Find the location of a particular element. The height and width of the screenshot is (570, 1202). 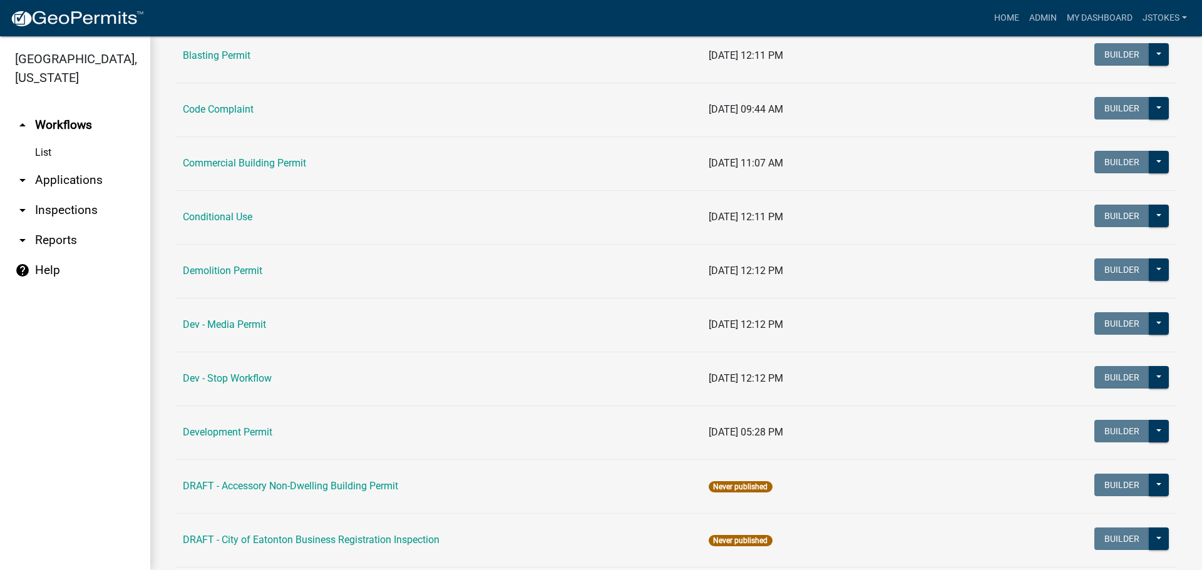

a: Development Permit is located at coordinates (227, 432).